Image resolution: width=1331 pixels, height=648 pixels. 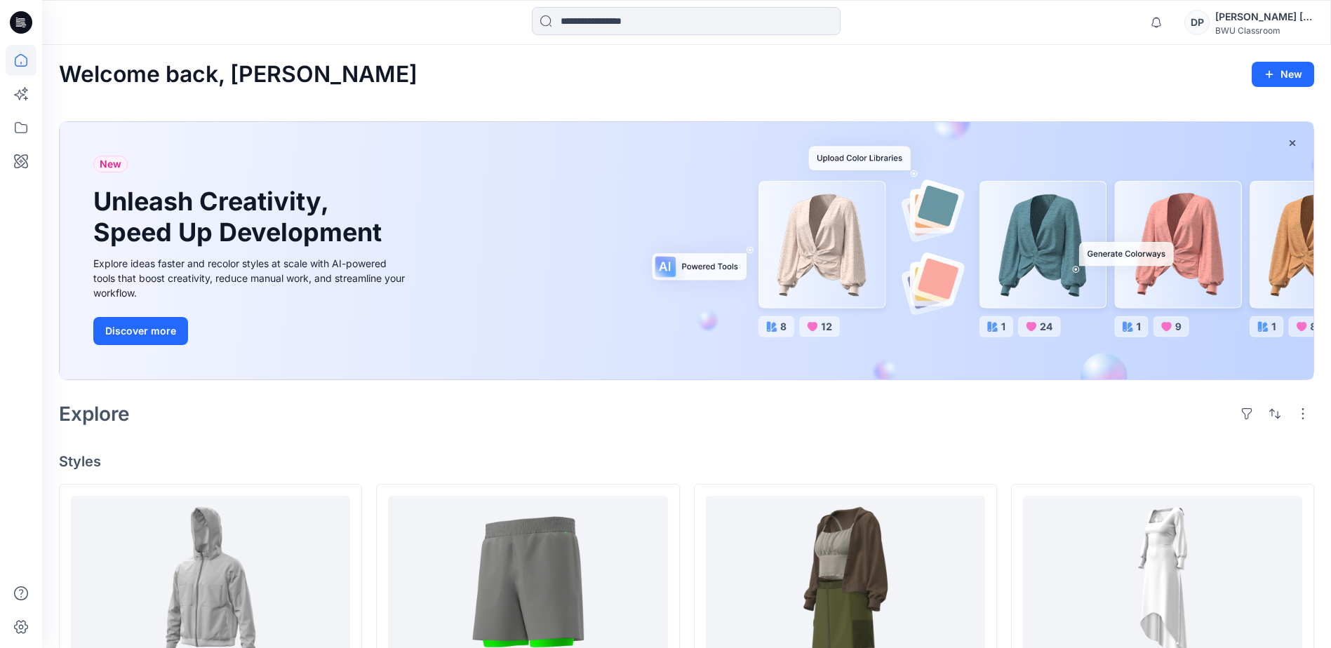 What do you see at coordinates (251, 331) in the screenshot?
I see `a: Discover more` at bounding box center [251, 331].